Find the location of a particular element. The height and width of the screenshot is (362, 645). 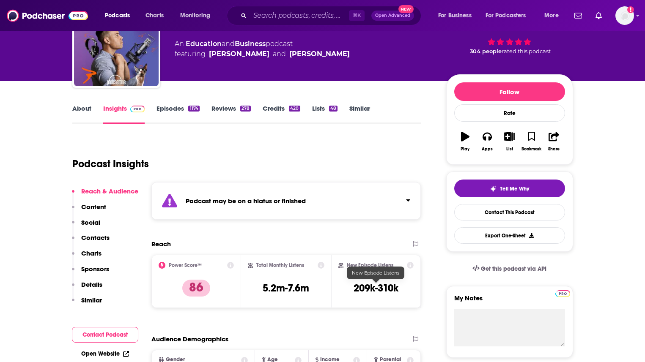

h2: Power Score™ is located at coordinates (185, 266).